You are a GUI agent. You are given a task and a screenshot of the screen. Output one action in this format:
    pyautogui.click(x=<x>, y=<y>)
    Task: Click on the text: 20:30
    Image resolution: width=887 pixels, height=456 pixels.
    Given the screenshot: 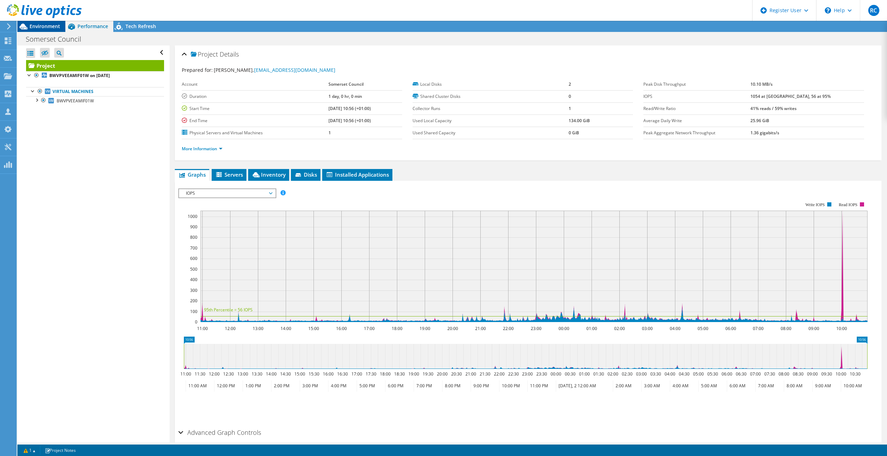 What is the action you would take?
    pyautogui.click(x=456, y=374)
    